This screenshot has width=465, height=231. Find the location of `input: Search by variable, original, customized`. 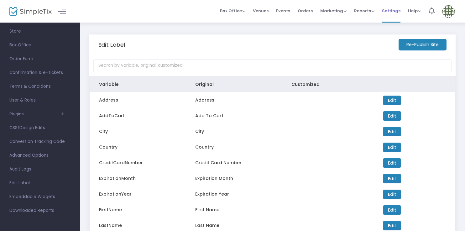

input: Search by variable, original, customized is located at coordinates (272, 65).